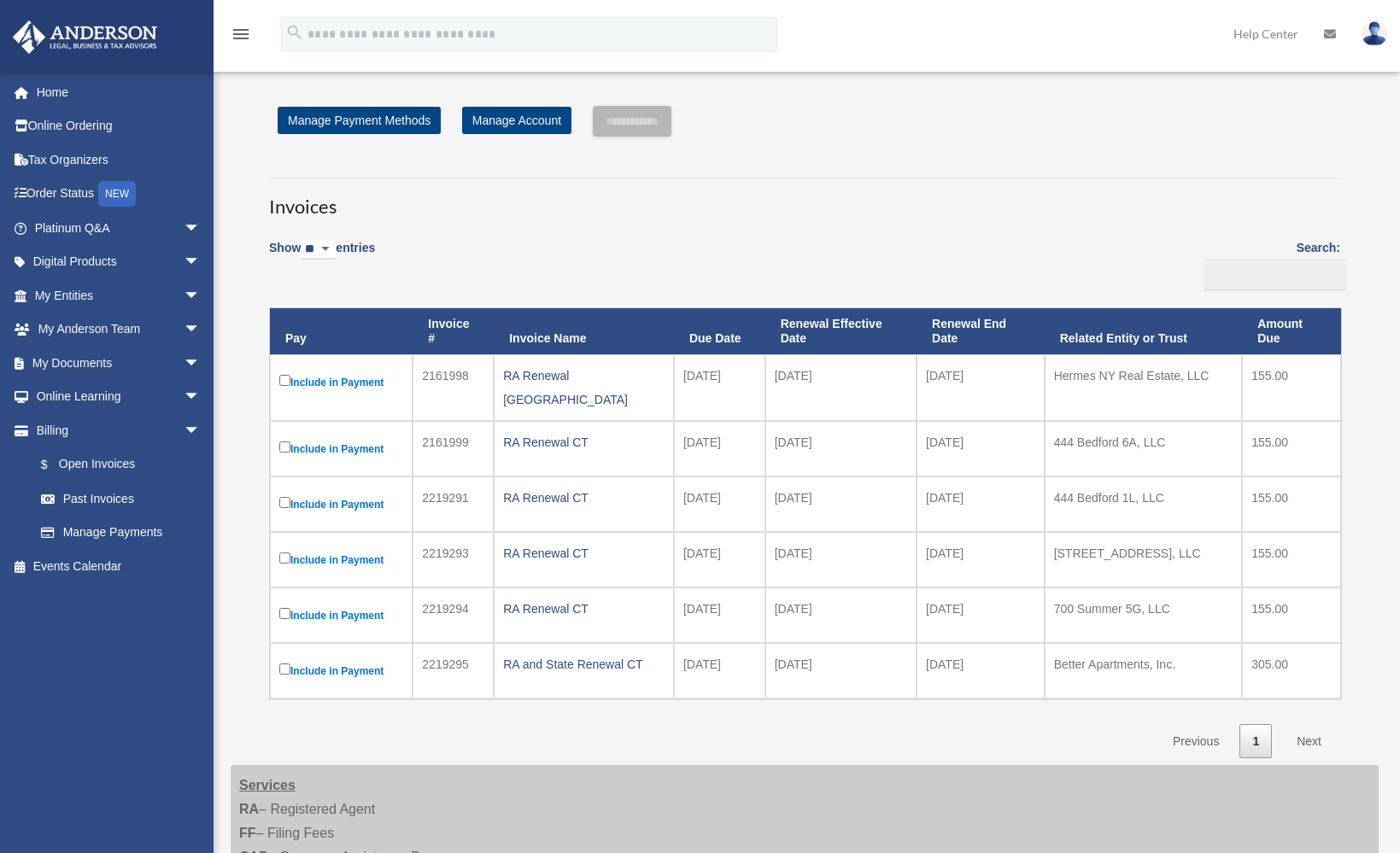 This screenshot has height=853, width=1400. I want to click on th: Renewal End Date: activate to sort column ascending, so click(980, 331).